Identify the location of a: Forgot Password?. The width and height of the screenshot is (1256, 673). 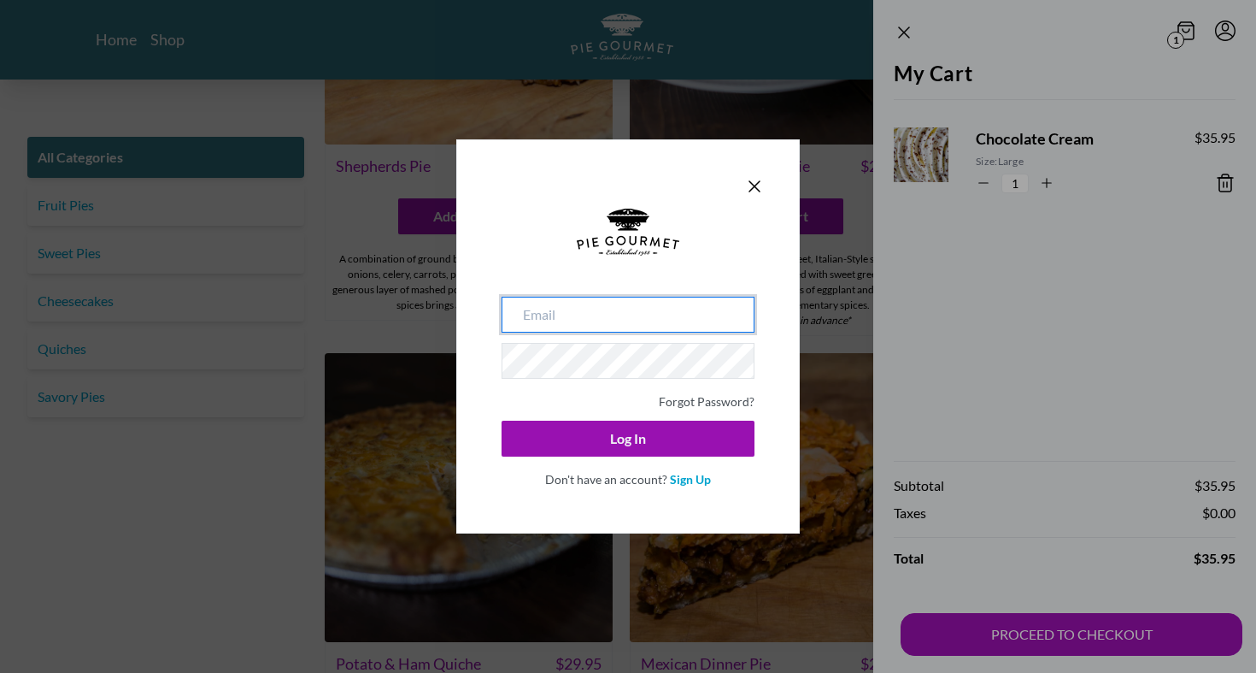
(707, 401).